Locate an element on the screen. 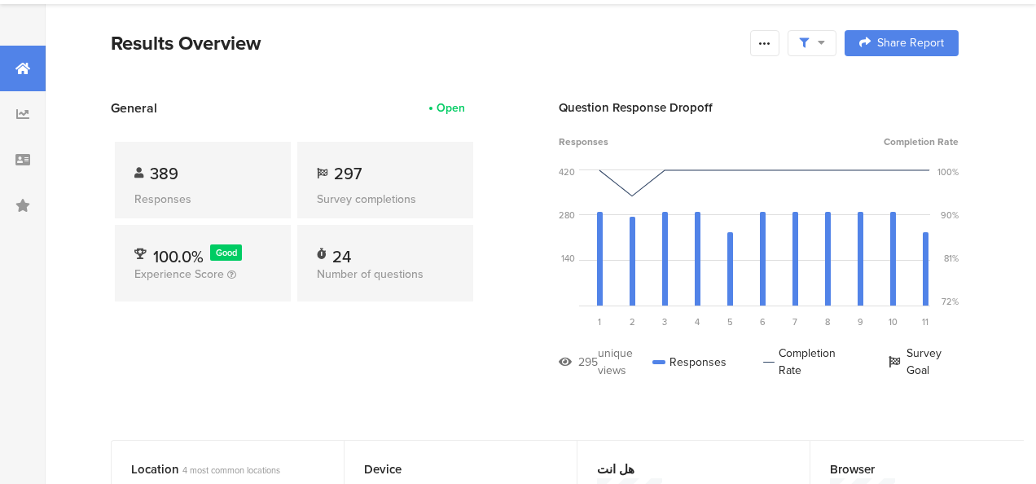 The image size is (1036, 484). span: 1 is located at coordinates (599, 322).